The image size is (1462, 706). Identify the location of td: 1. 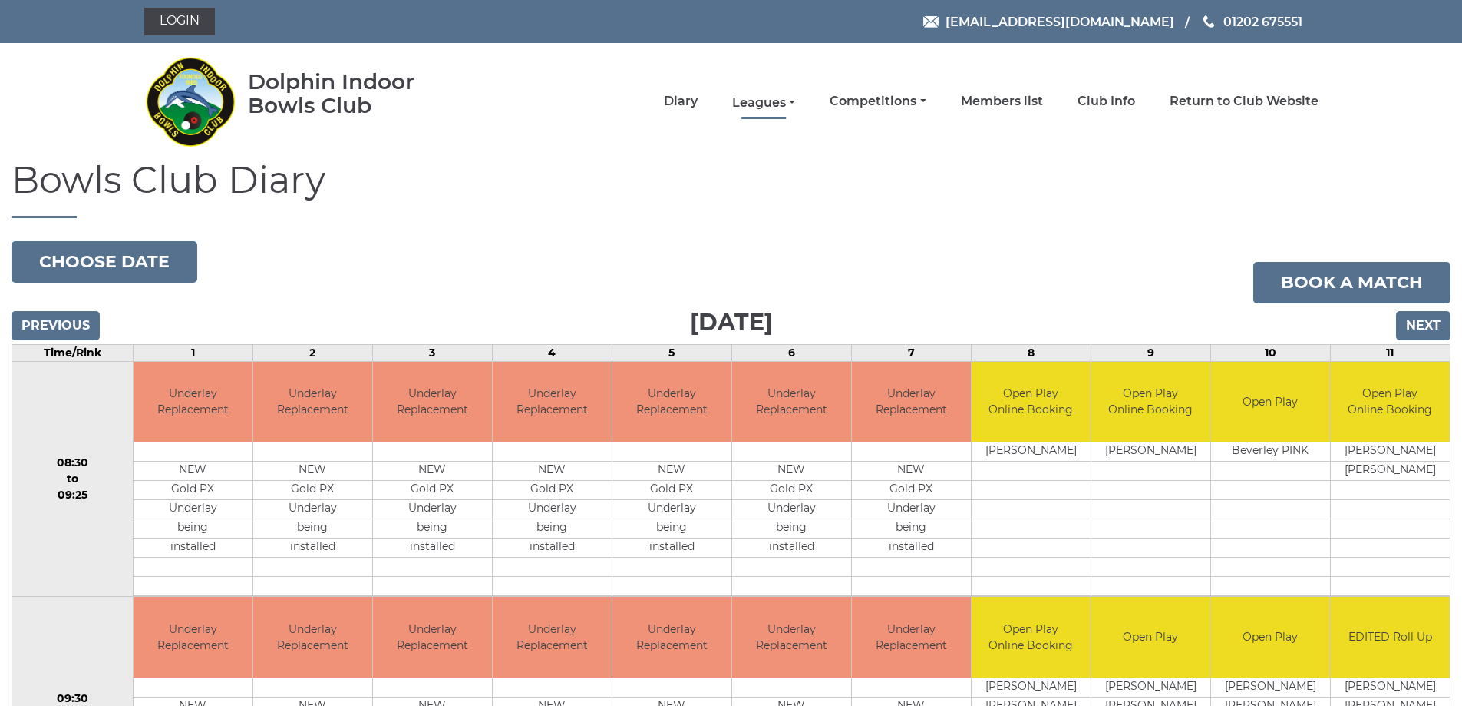
(193, 352).